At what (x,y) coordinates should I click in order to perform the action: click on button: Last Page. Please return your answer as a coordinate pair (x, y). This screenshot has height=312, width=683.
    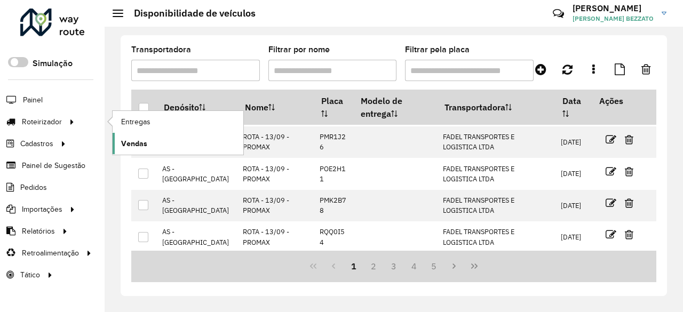
    Looking at the image, I should click on (474, 266).